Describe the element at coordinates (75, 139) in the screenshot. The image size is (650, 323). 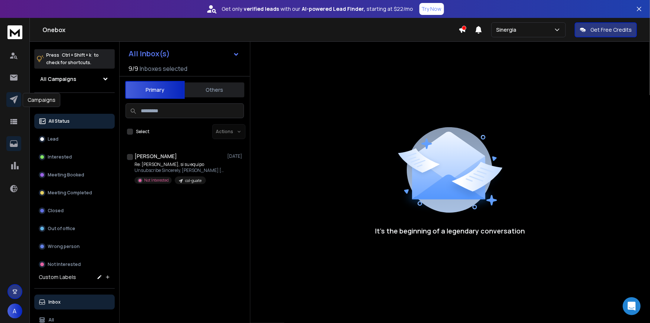
I see `button: Lead` at that location.